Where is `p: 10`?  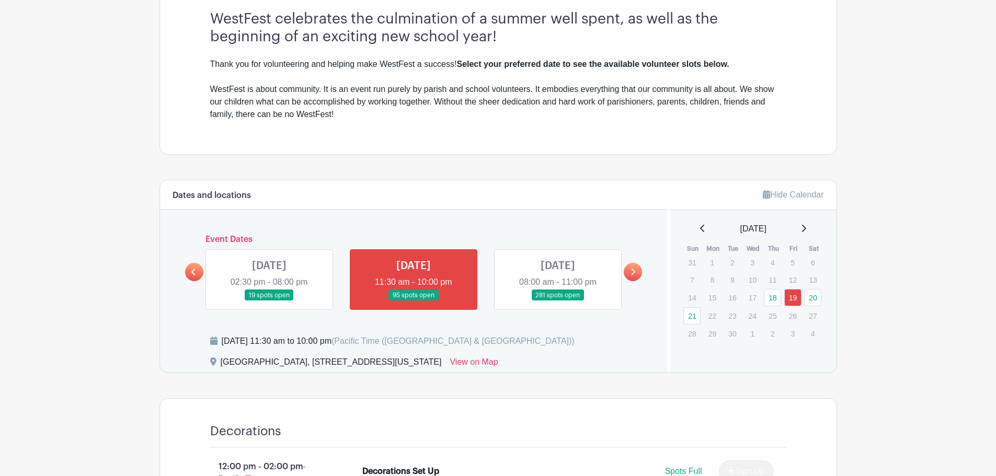 p: 10 is located at coordinates (752, 280).